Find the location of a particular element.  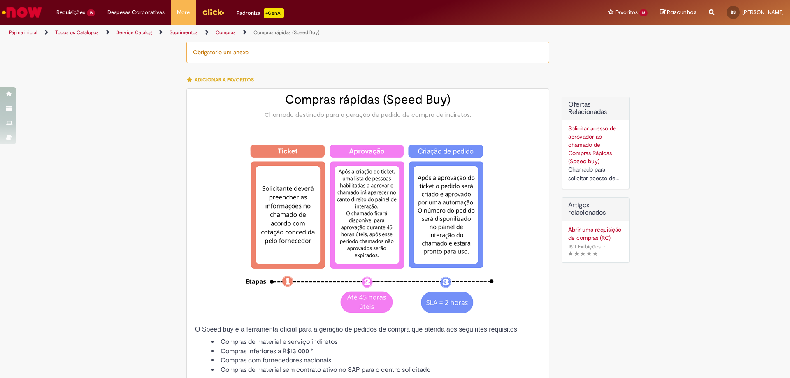

a: Service Catalog is located at coordinates (134, 32).